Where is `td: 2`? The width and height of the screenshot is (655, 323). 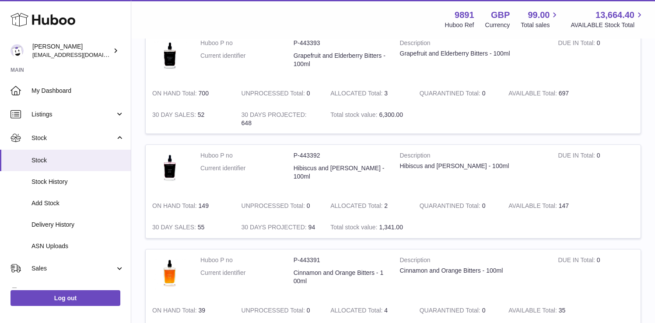
td: 2 is located at coordinates (368, 206).